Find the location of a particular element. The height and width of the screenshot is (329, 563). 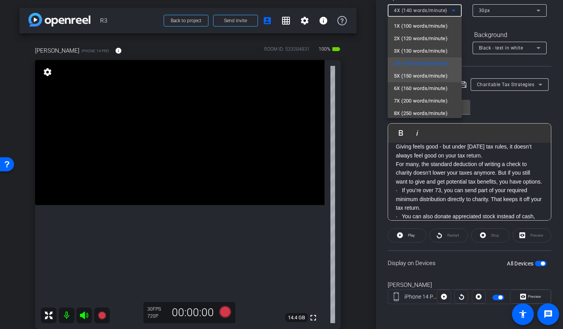

span: 7X (200 words/minute) is located at coordinates (421, 101).